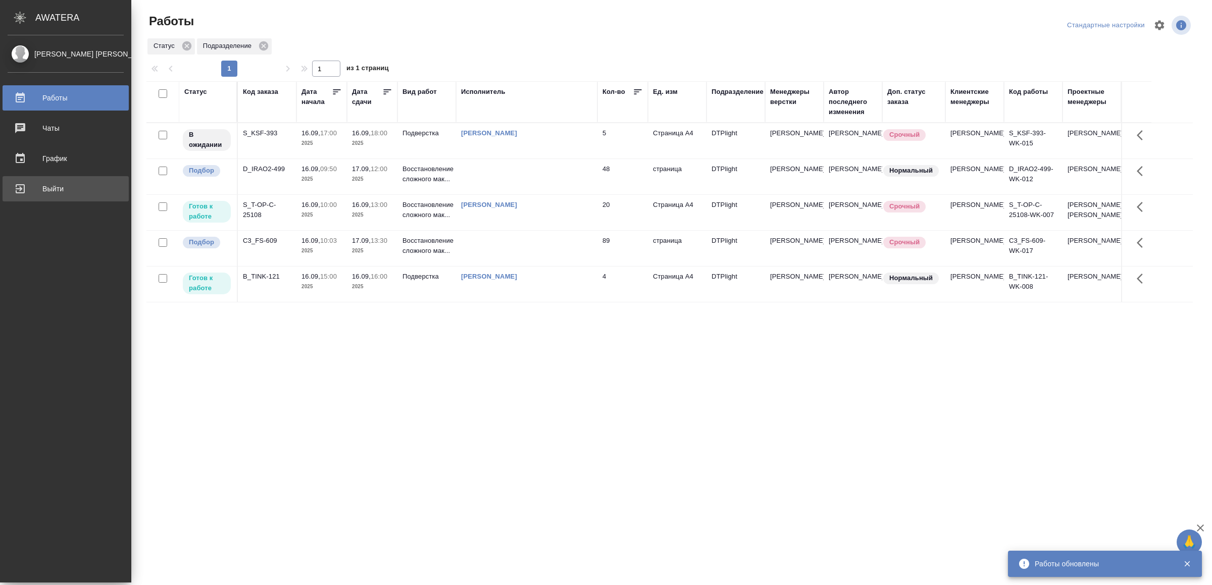 The width and height of the screenshot is (1212, 585). What do you see at coordinates (623, 177) in the screenshot?
I see `td: 48` at bounding box center [623, 177].